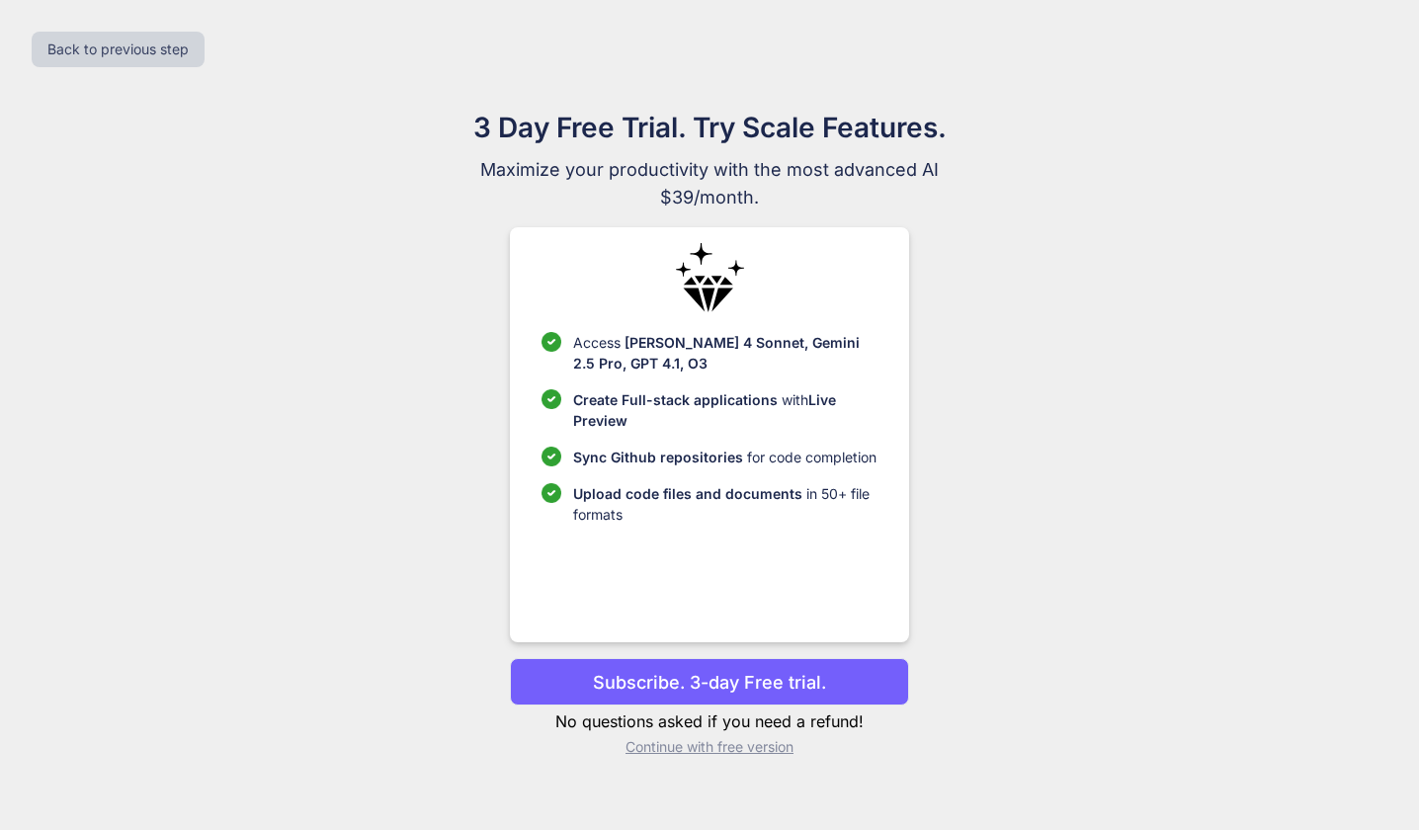  I want to click on button: Back to previous step, so click(118, 49).